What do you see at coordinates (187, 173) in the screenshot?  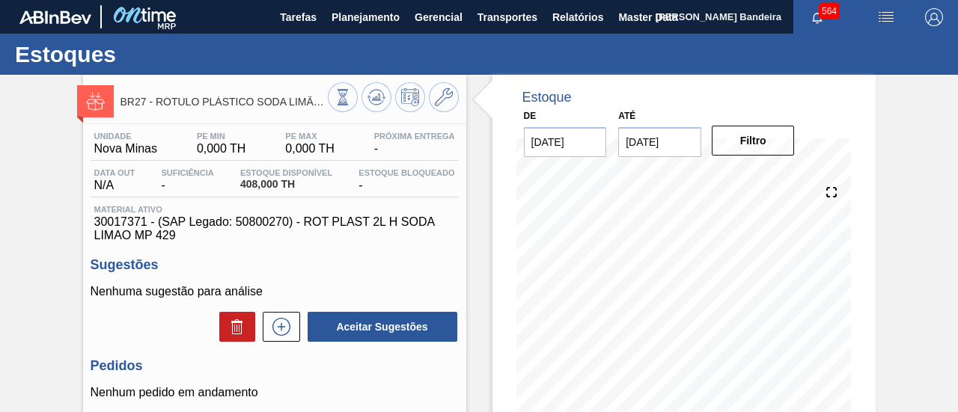 I see `span: Suficiência` at bounding box center [187, 173].